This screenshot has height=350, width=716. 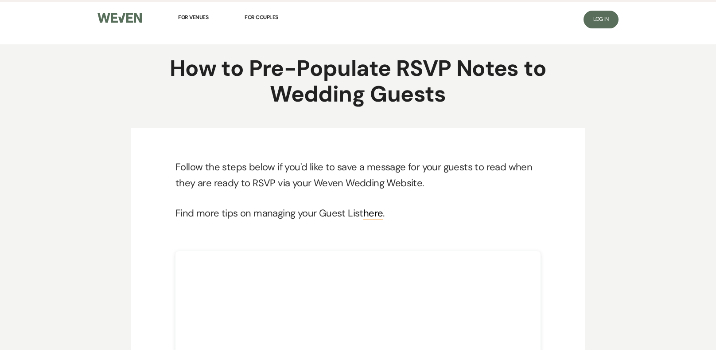 What do you see at coordinates (601, 19) in the screenshot?
I see `span: Log In` at bounding box center [601, 19].